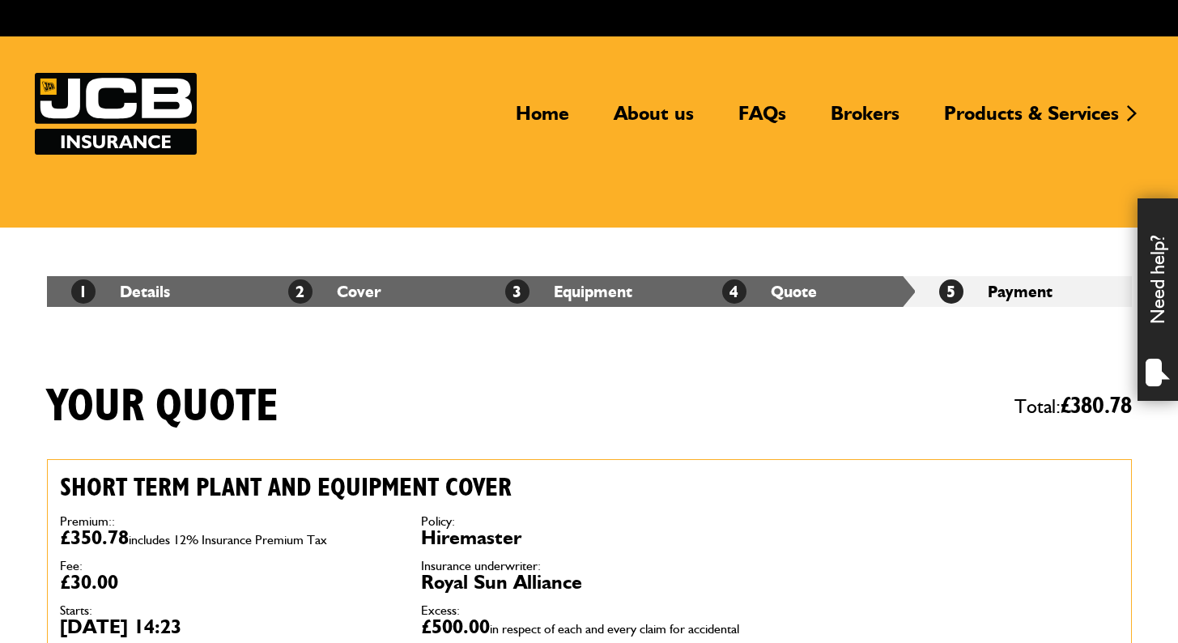  Describe the element at coordinates (116, 113) in the screenshot. I see `img: JCB Insurance Services logo` at that location.